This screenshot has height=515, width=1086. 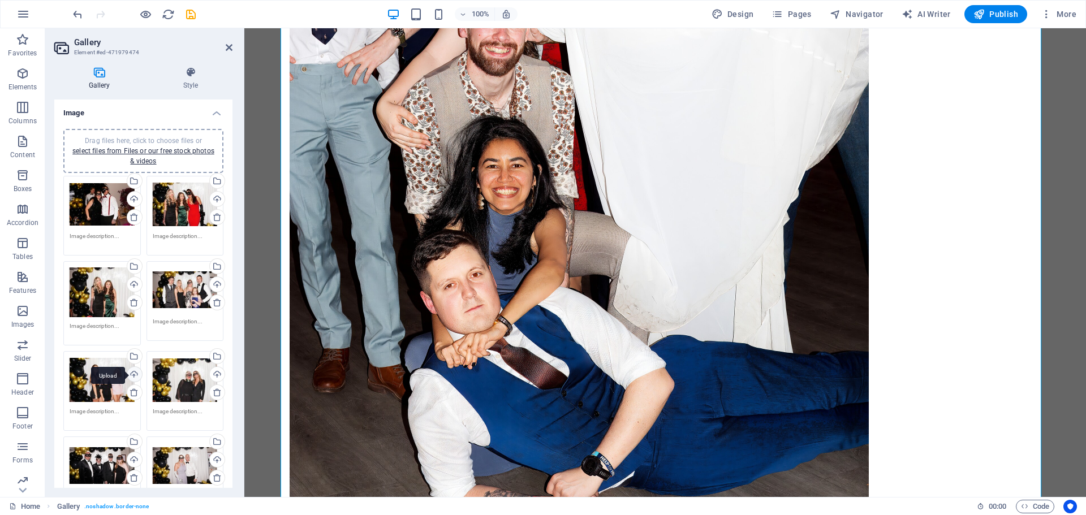 I want to click on div: DSC008661.jpeg, so click(x=102, y=205).